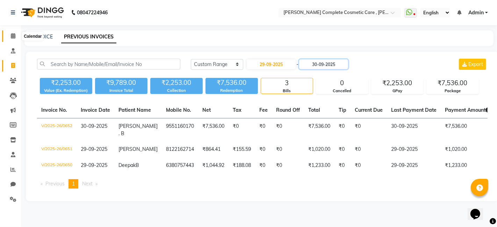  Describe the element at coordinates (178, 110) in the screenshot. I see `span: Mobile No.` at that location.